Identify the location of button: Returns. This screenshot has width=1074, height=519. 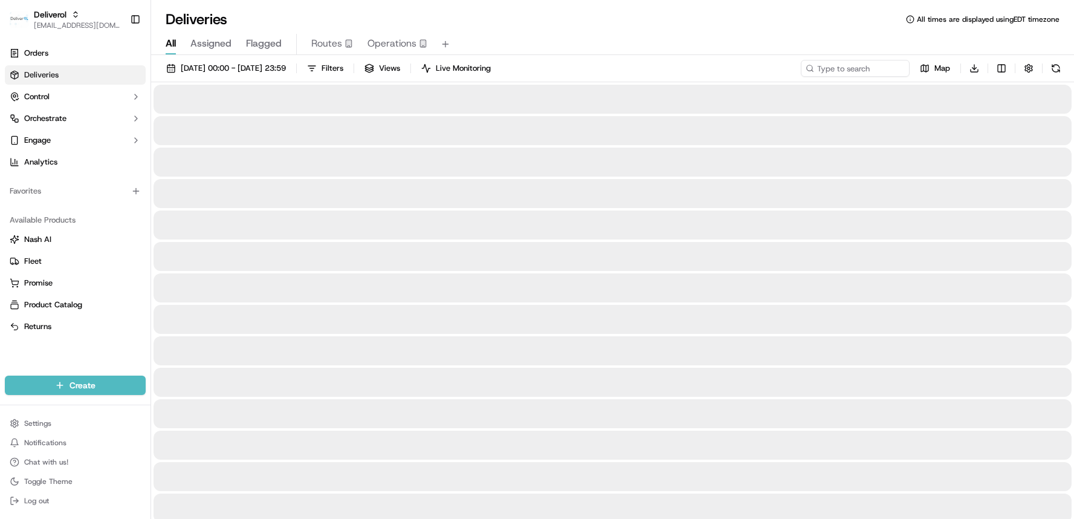
(75, 326).